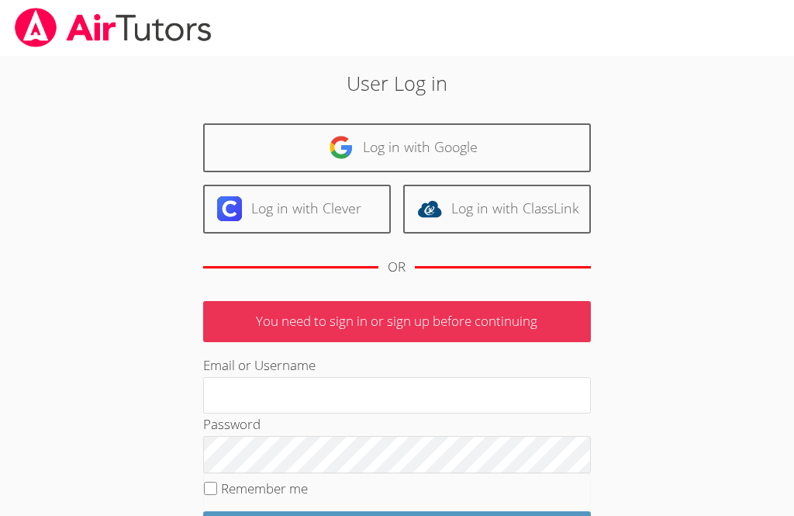 The image size is (794, 516). I want to click on img: airtutors_banner-c4298cdbf04f3fff15de1276eac7730deb9818008684d7c2e4769d2f7ddbe033.png, so click(113, 27).